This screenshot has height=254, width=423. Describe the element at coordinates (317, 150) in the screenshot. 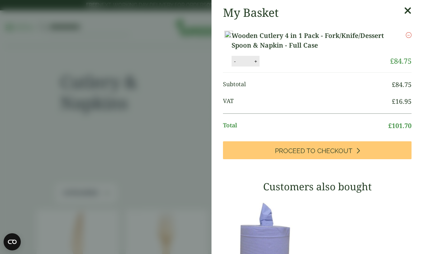

I see `a: Proceed to Checkout` at that location.